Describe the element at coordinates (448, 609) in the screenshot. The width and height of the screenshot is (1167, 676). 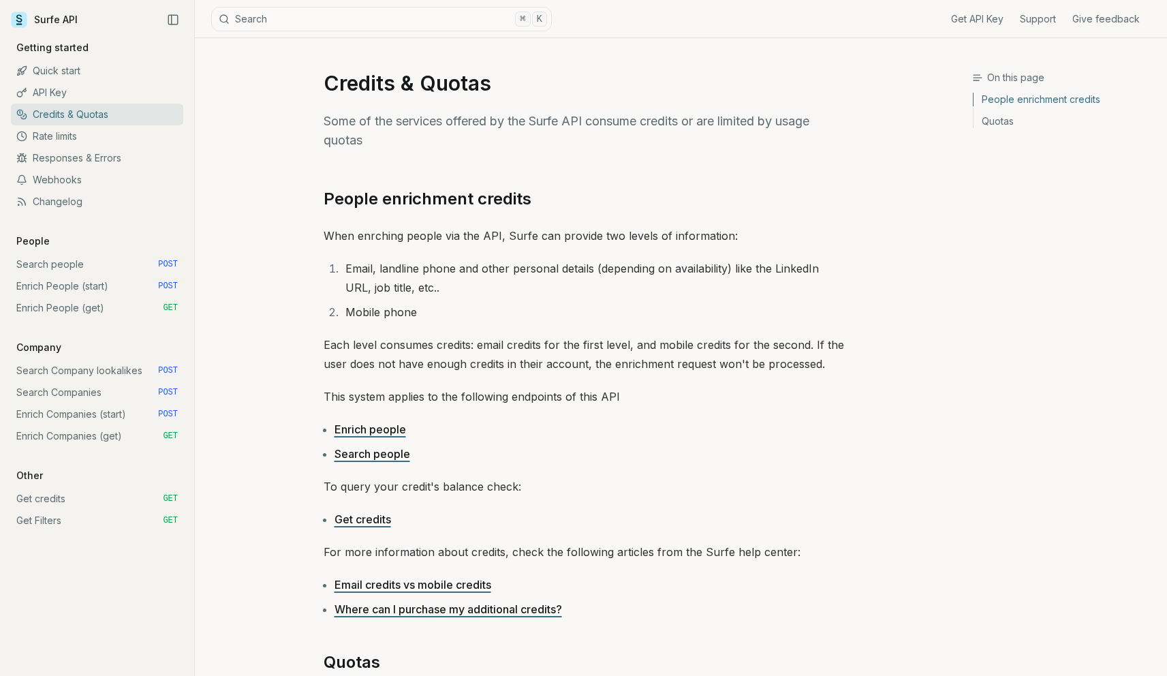
I see `a: Where can I purchase my additional credits?` at that location.